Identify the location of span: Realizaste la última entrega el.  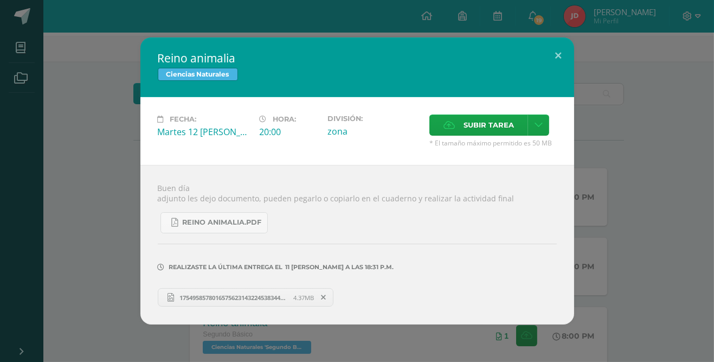
(226, 267).